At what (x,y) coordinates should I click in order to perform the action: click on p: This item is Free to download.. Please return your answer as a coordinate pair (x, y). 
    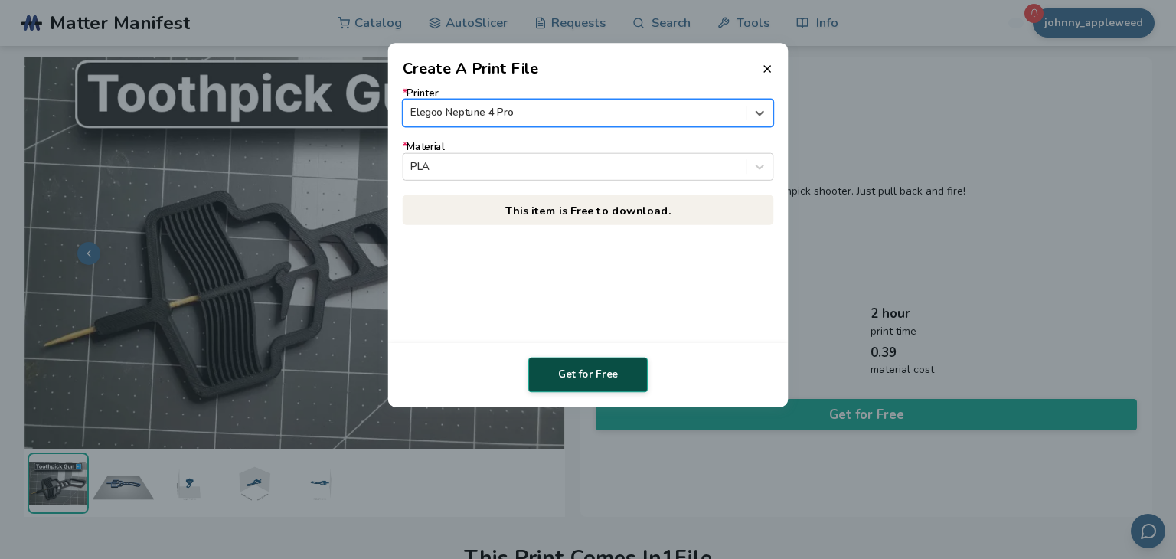
    Looking at the image, I should click on (588, 210).